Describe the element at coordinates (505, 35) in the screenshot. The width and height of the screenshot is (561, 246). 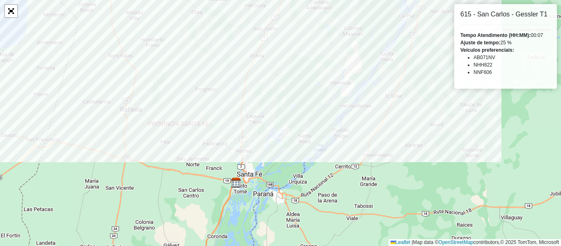
I see `div: 00:07` at that location.